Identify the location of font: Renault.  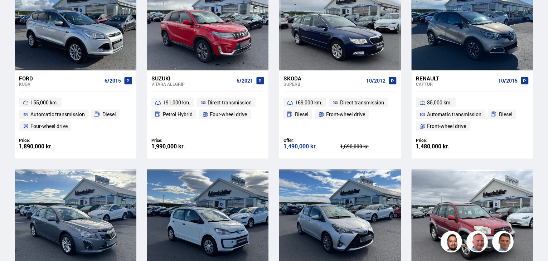
(427, 78).